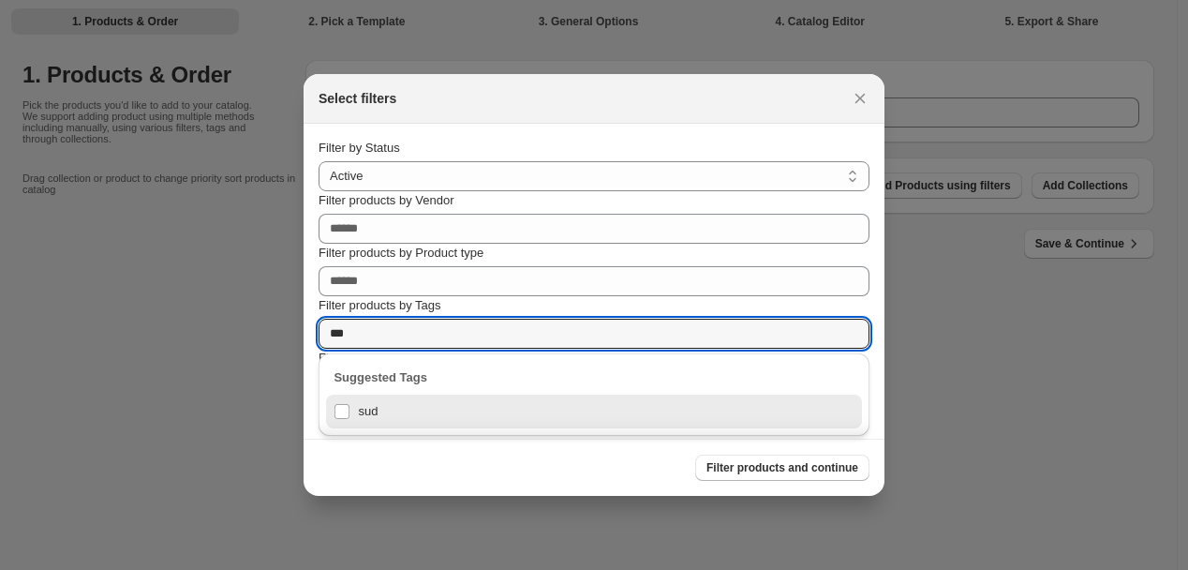 The height and width of the screenshot is (570, 1188). What do you see at coordinates (401, 252) in the screenshot?
I see `span: Filter products by Product type` at bounding box center [401, 252].